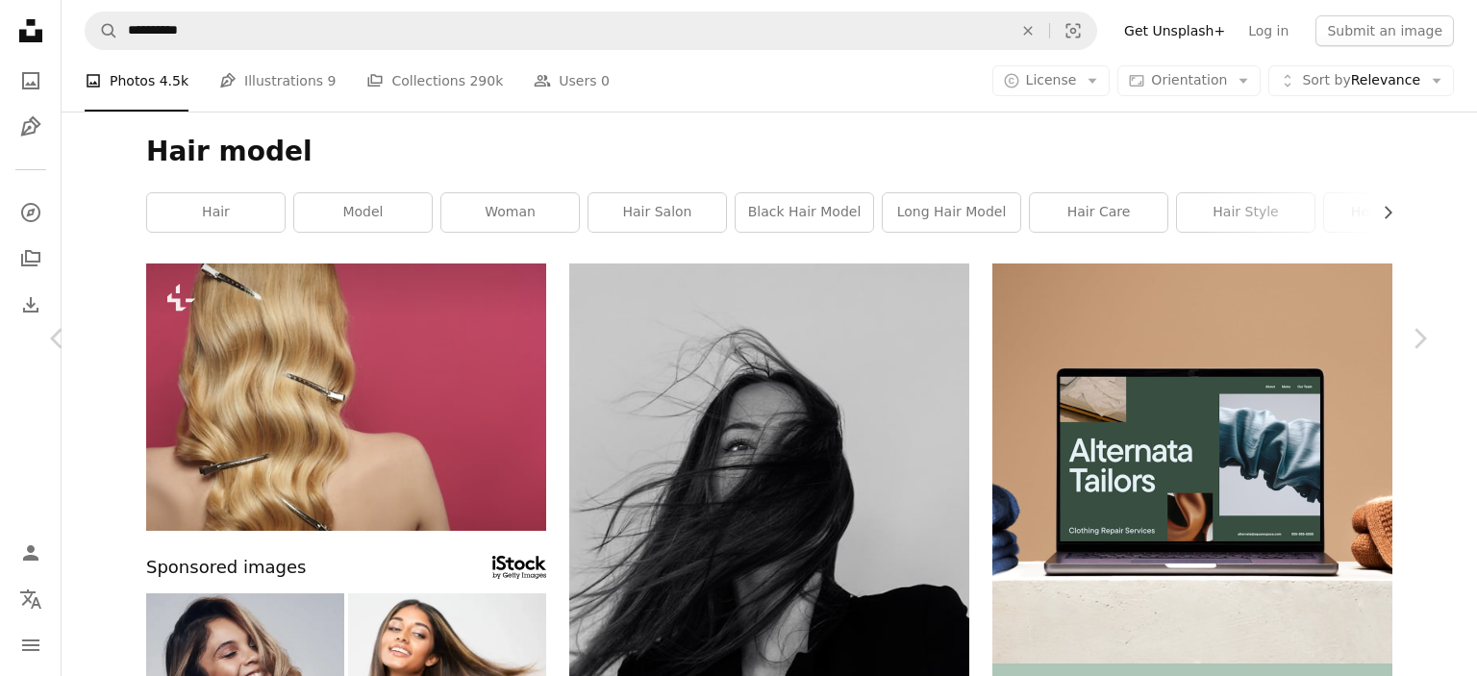 The image size is (1477, 676). I want to click on a: Illustrations, so click(31, 127).